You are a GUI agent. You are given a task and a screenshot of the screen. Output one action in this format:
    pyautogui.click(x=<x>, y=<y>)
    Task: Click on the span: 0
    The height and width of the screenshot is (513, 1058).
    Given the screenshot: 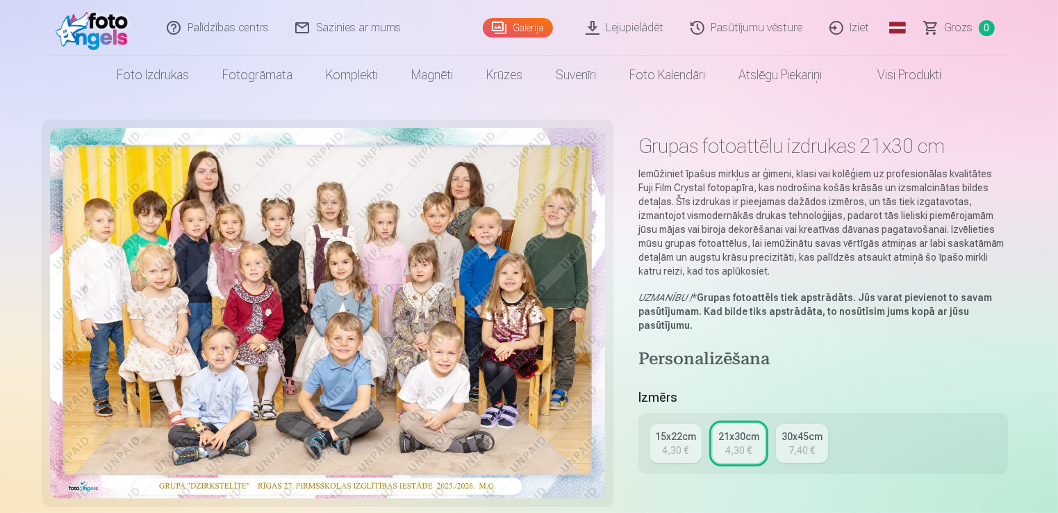 What is the action you would take?
    pyautogui.click(x=986, y=28)
    